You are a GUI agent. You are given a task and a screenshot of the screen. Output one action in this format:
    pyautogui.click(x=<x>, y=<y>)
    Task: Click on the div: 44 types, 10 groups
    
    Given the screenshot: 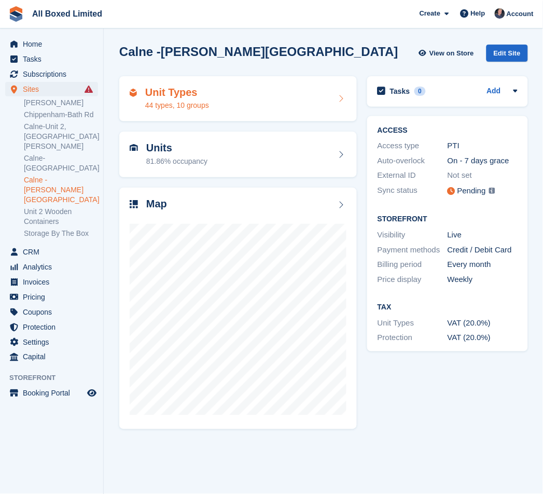 What is the action you would take?
    pyautogui.click(x=177, y=105)
    